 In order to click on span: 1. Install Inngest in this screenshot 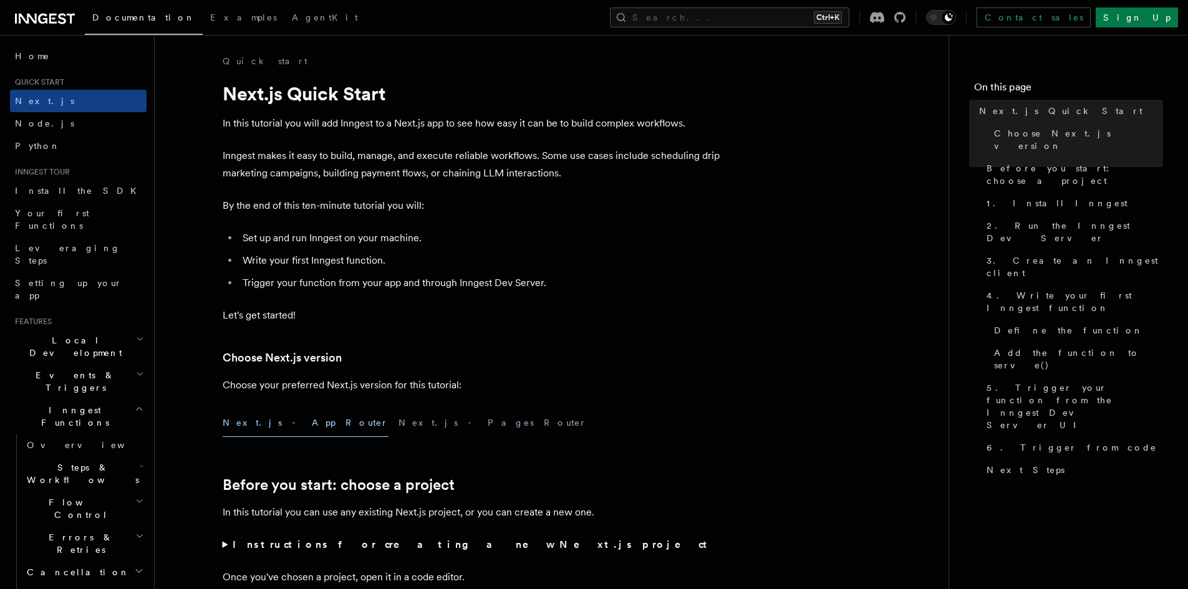, I will do `click(1057, 203)`.